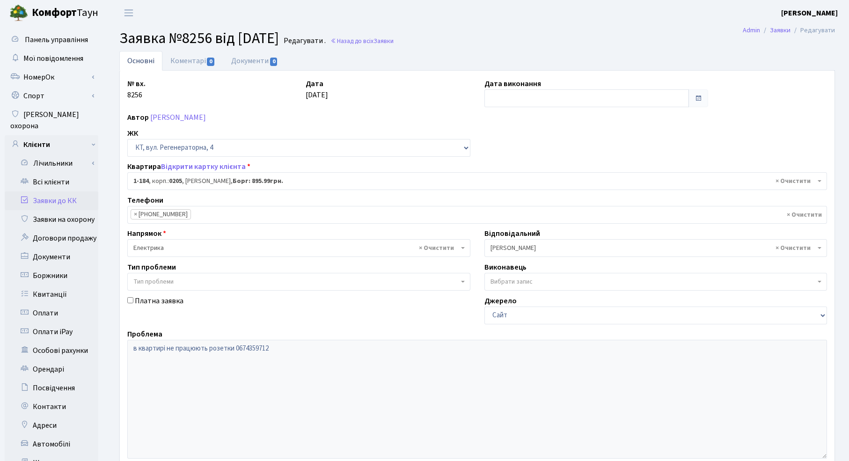 Image resolution: width=849 pixels, height=461 pixels. Describe the element at coordinates (500, 301) in the screenshot. I see `label: Джерело` at that location.